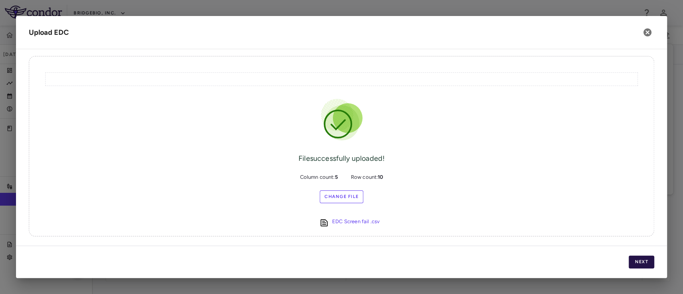 The image size is (683, 294). Describe the element at coordinates (342, 120) in the screenshot. I see `img: Success` at that location.